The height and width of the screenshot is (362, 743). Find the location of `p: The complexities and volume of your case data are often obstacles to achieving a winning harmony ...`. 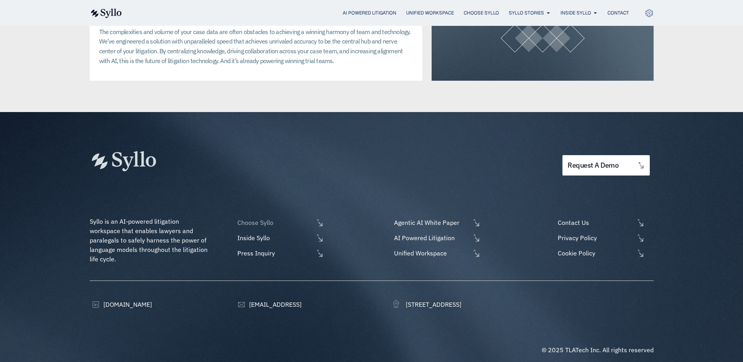

p: The complexities and volume of your case data are often obstacles to achieving a winning harmony ... is located at coordinates (256, 46).